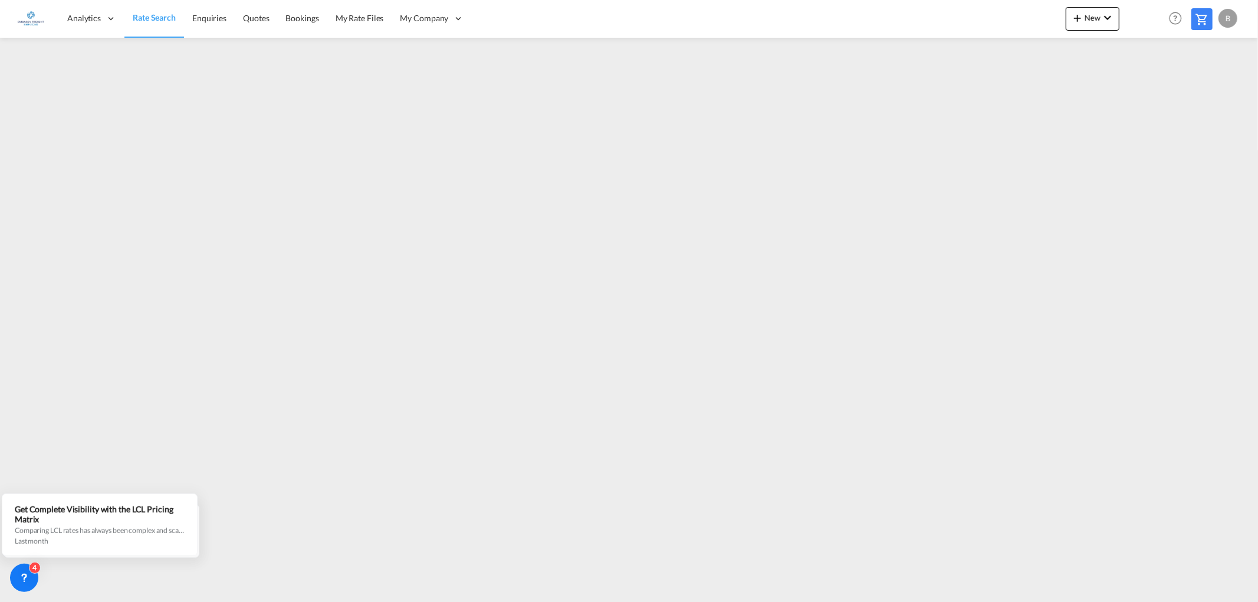  Describe the element at coordinates (154, 17) in the screenshot. I see `span: Rate Search` at that location.